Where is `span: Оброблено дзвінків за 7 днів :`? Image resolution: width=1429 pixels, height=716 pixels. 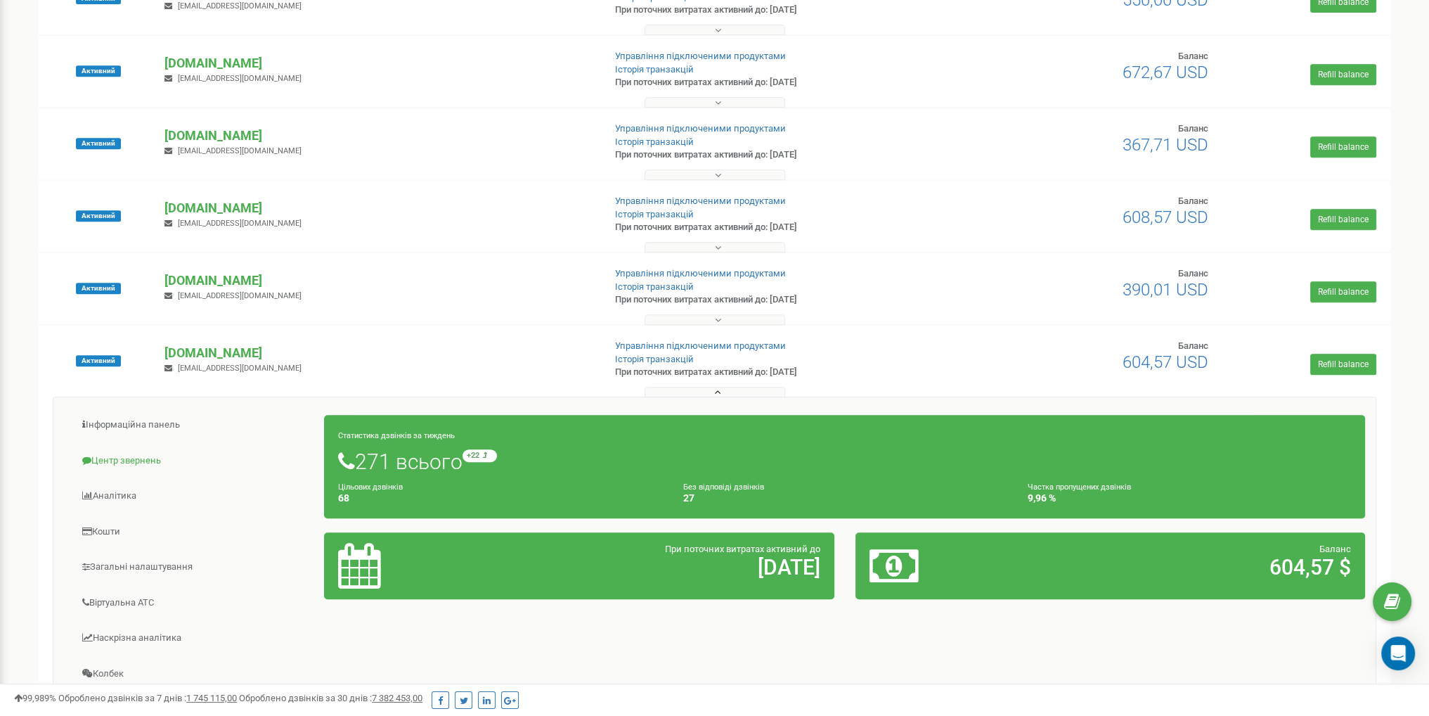
span: Оброблено дзвінків за 7 днів : is located at coordinates (148, 697).